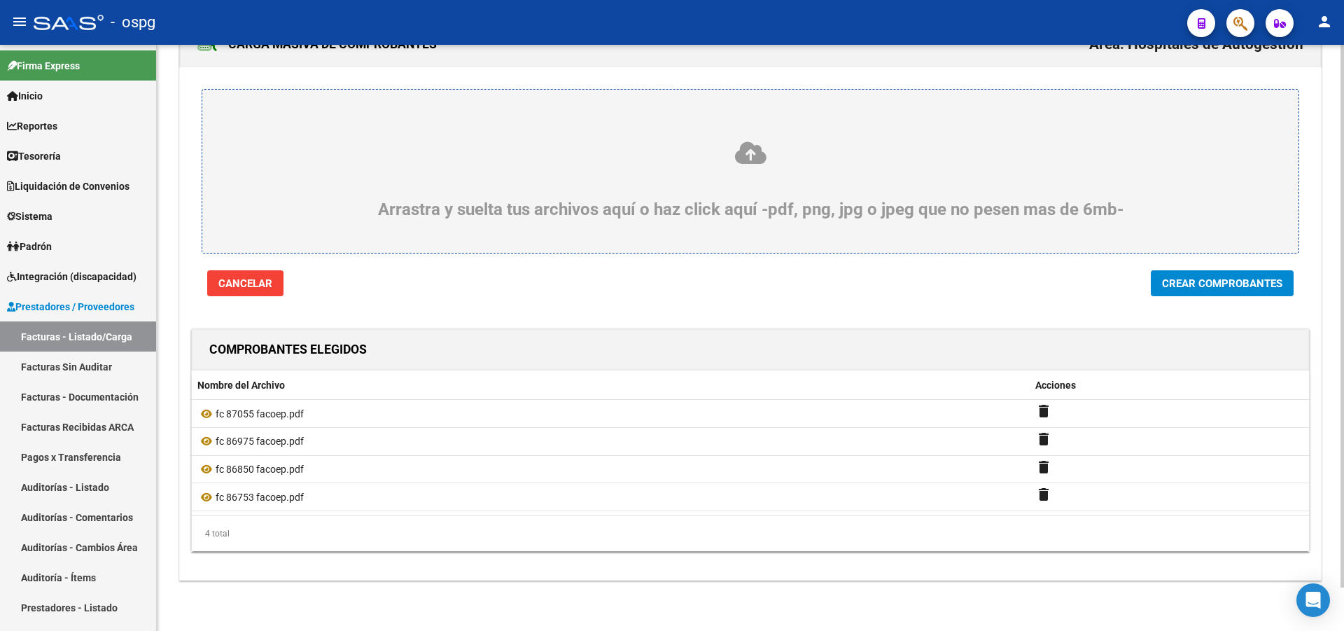 The height and width of the screenshot is (631, 1344). I want to click on h1: COMPROBANTES ELEGIDOS, so click(288, 349).